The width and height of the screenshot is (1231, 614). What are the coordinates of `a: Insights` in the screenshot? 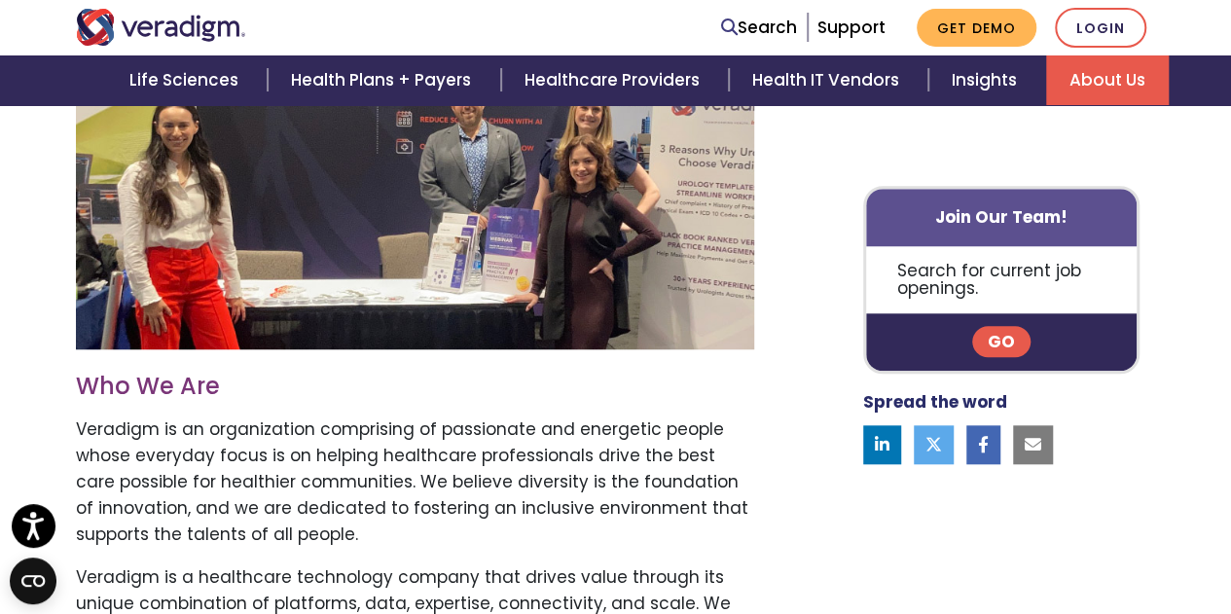 It's located at (987, 80).